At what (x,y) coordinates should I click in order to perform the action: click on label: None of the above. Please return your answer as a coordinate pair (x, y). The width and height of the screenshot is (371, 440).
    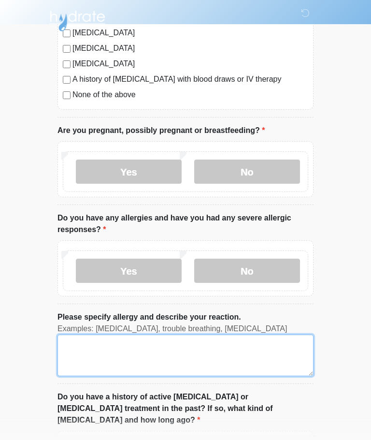
    Looking at the image, I should click on (190, 95).